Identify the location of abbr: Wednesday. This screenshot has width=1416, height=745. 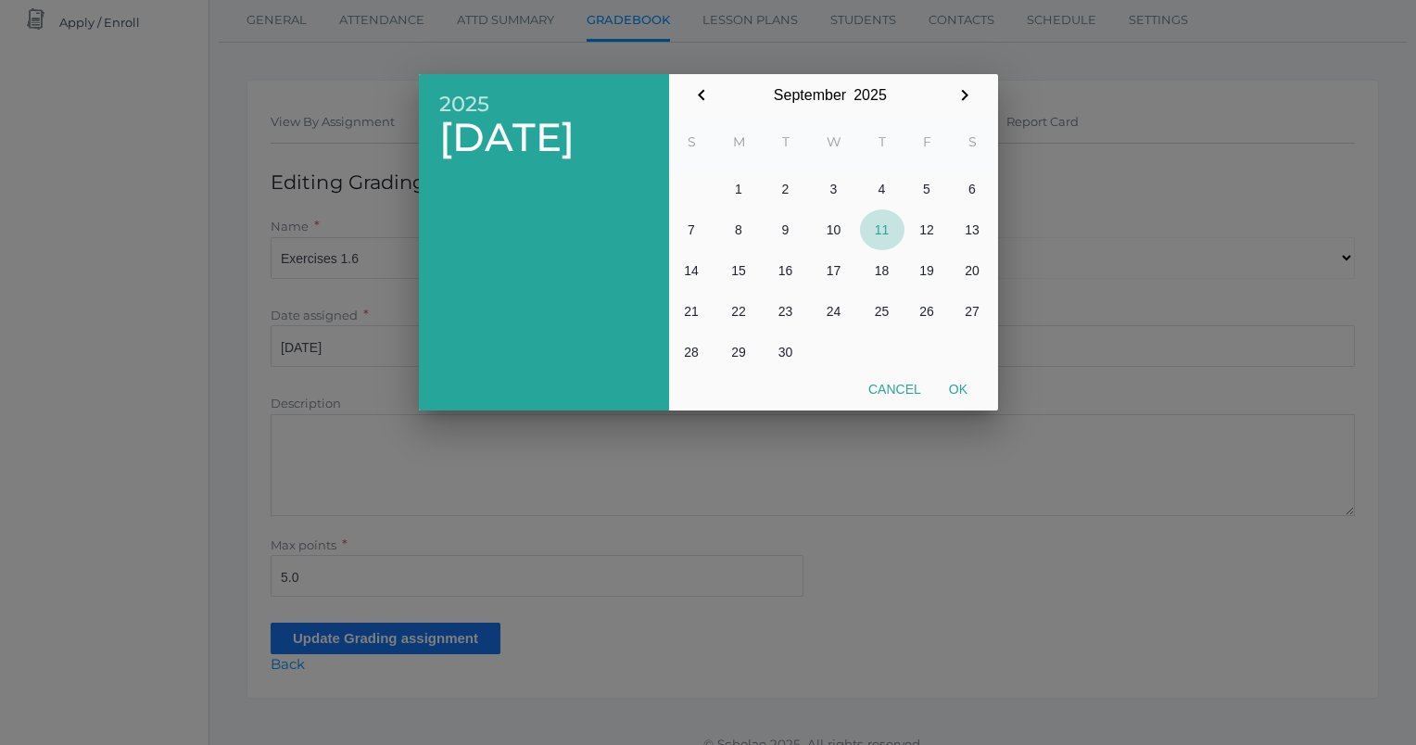
(834, 142).